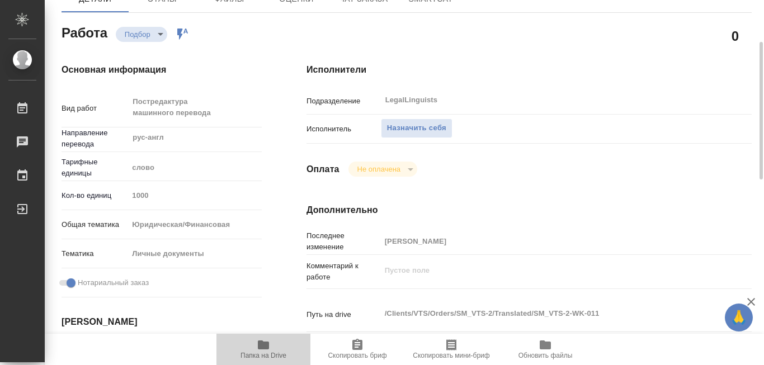 This screenshot has height=365, width=764. What do you see at coordinates (343, 129) in the screenshot?
I see `p: Исполнитель` at bounding box center [343, 129].